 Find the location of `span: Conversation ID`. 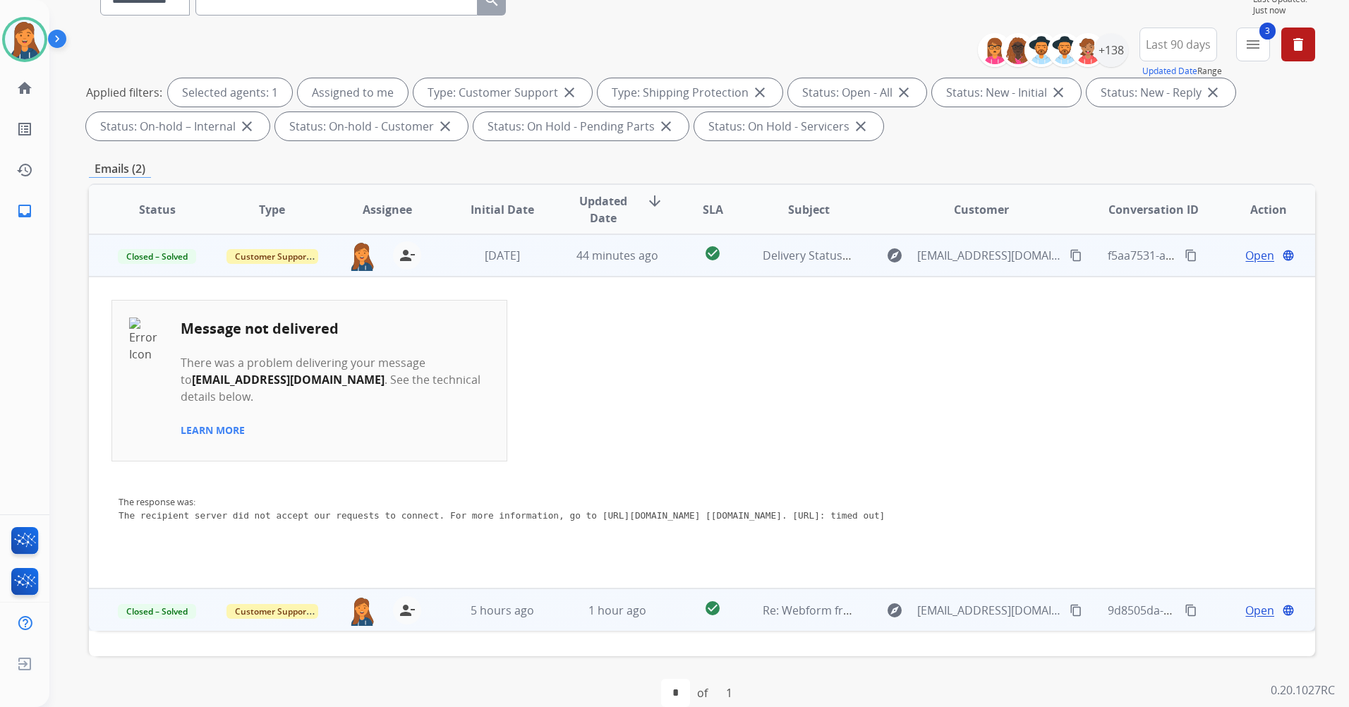

span: Conversation ID is located at coordinates (1154, 210).